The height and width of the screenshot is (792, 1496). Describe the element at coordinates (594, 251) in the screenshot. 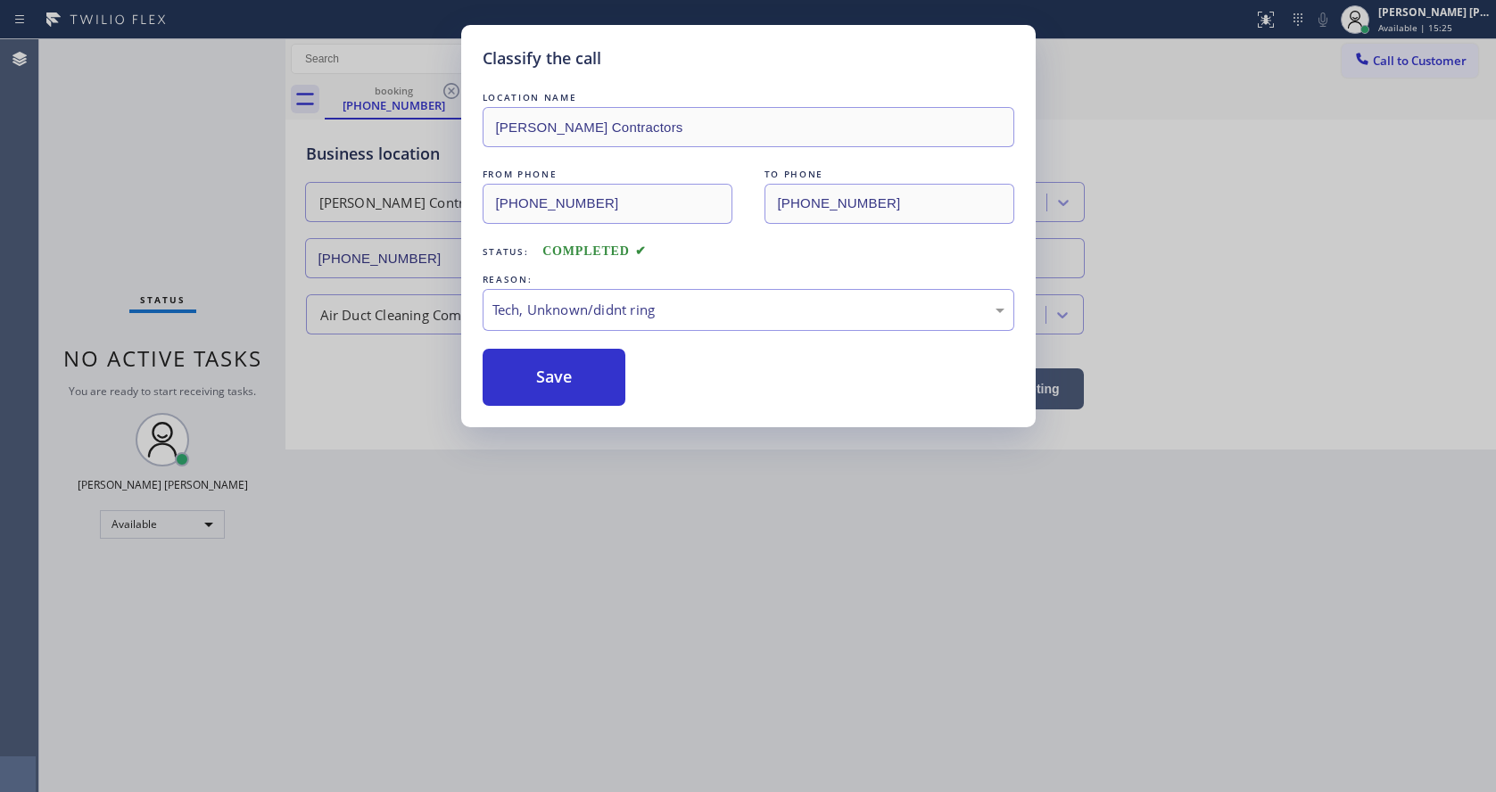

I see `span: COMPLETED` at that location.